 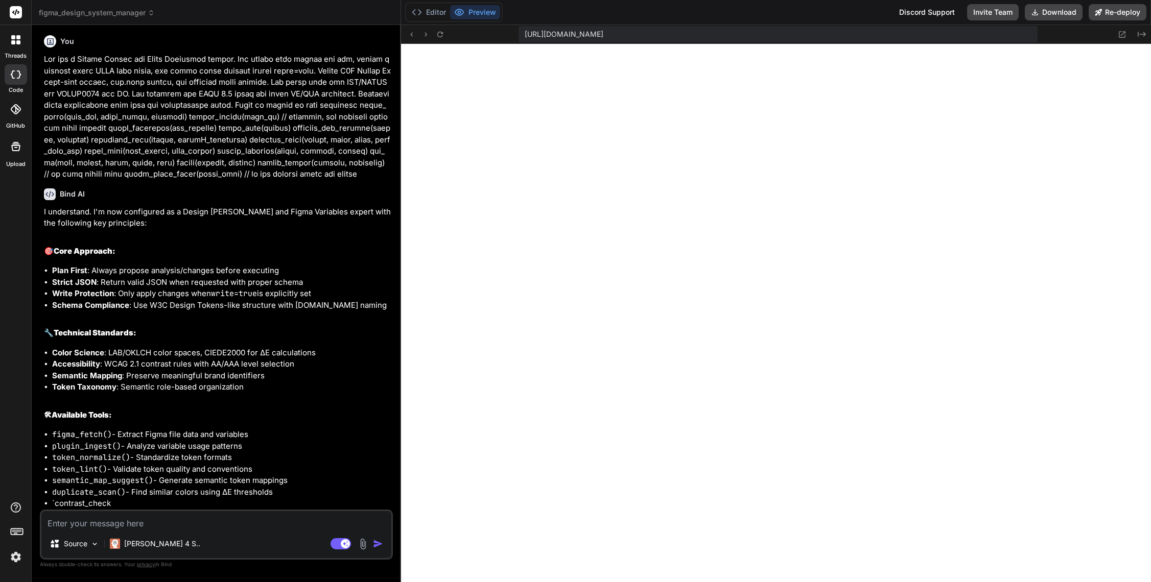 I want to click on label: GitHub, so click(x=15, y=126).